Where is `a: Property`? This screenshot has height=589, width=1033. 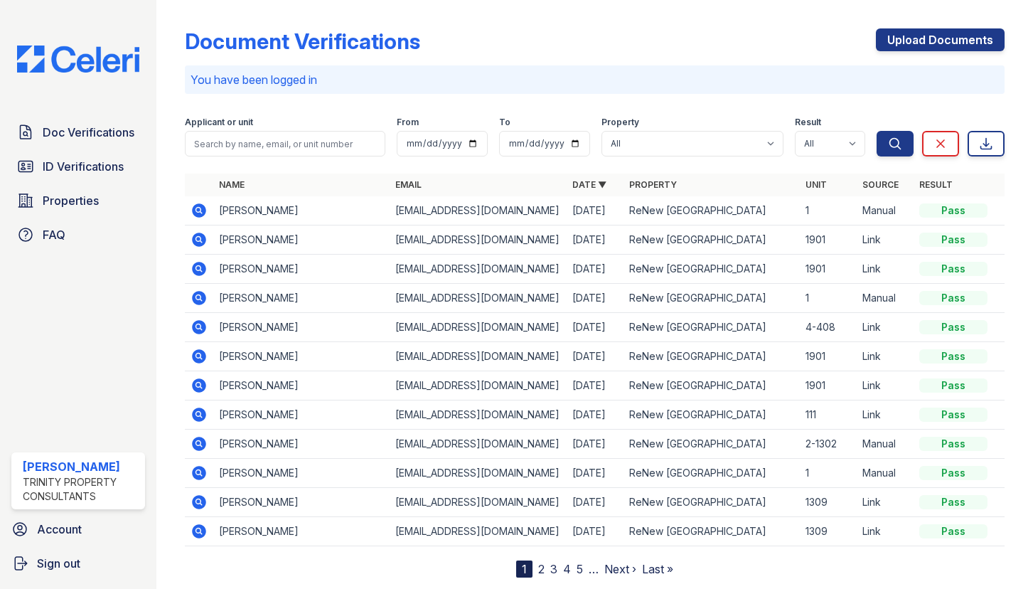
a: Property is located at coordinates (653, 184).